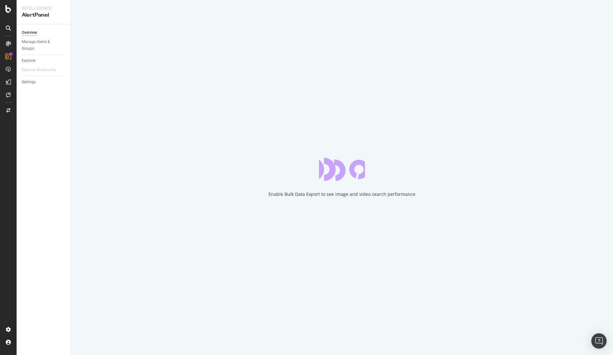 Image resolution: width=613 pixels, height=355 pixels. What do you see at coordinates (41, 45) in the screenshot?
I see `div: Manage Alerts & Groups` at bounding box center [41, 45].